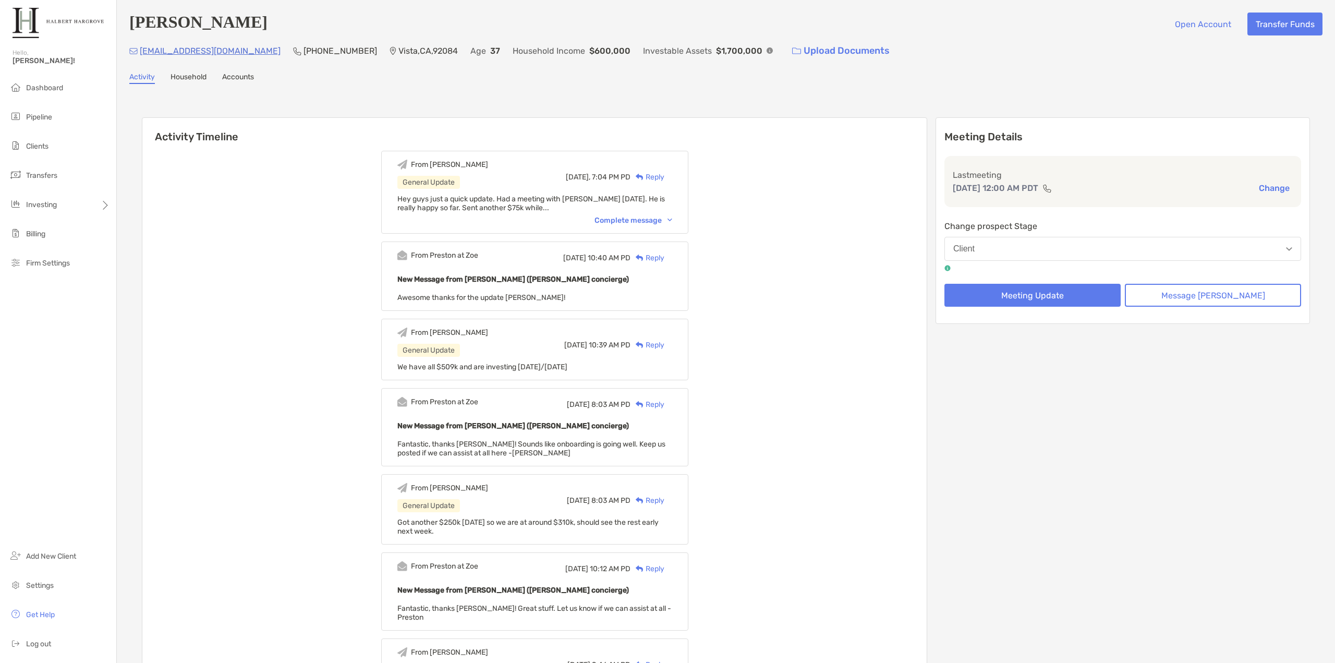  What do you see at coordinates (48, 263) in the screenshot?
I see `span: Firm Settings` at bounding box center [48, 263].